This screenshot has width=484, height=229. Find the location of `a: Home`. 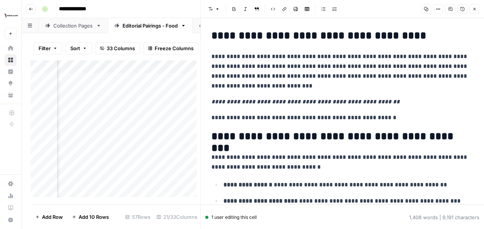

a: Home is located at coordinates (11, 48).